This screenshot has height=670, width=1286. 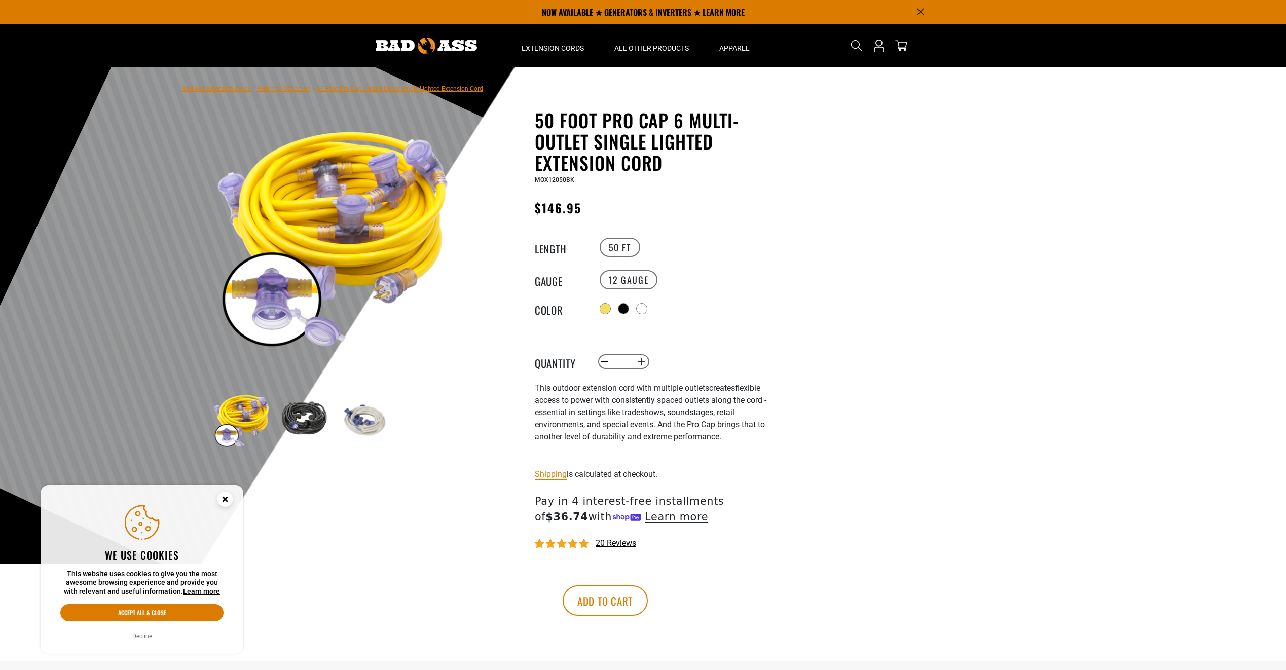 I want to click on legend: Color, so click(x=560, y=309).